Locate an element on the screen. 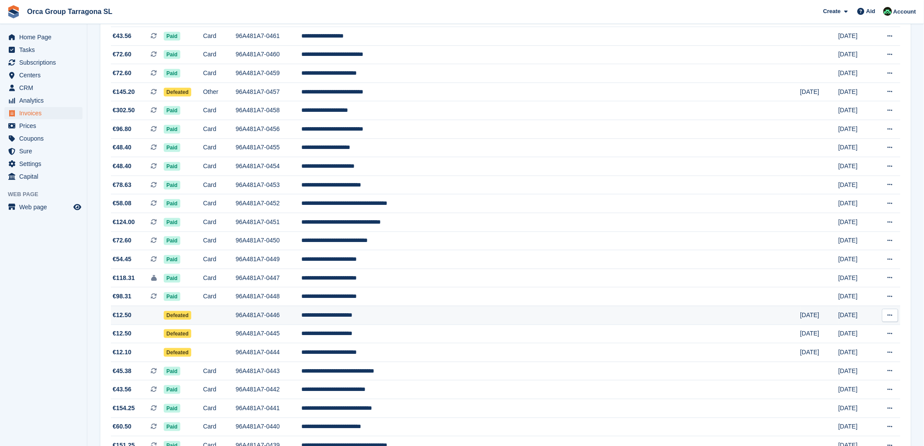  font: 96A481A7-0461 is located at coordinates (258, 36).